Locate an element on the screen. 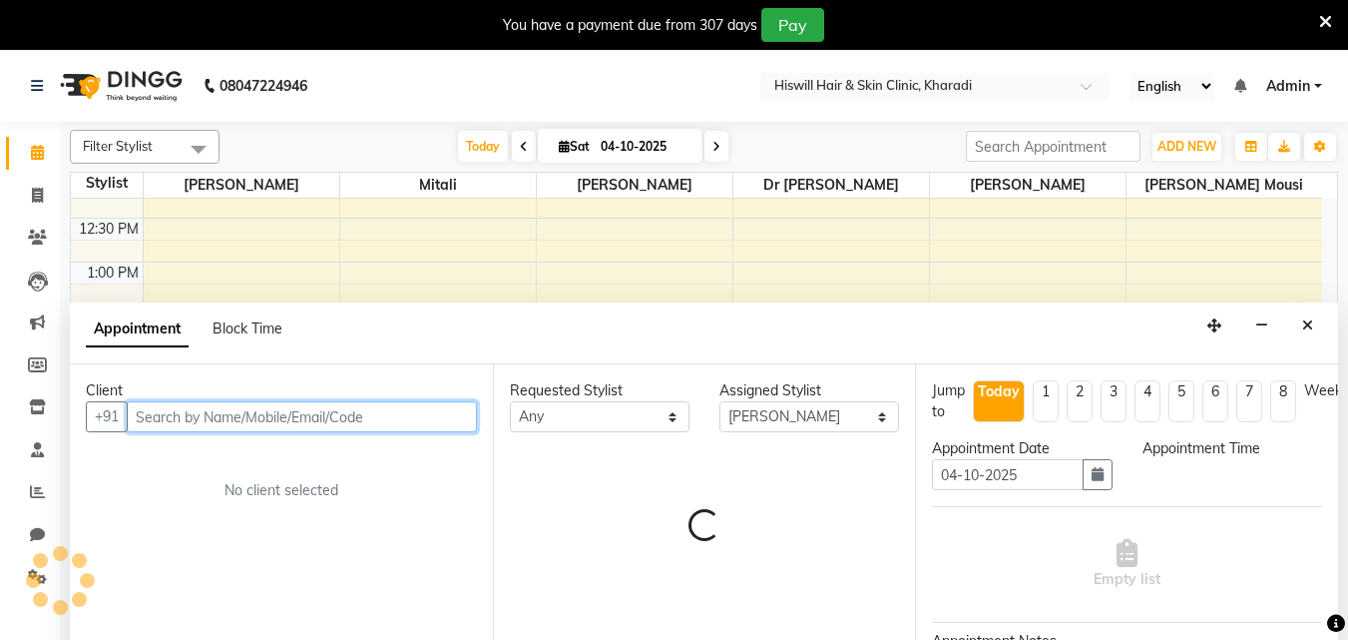 This screenshot has width=1348, height=640. span: Mitali is located at coordinates (438, 185).